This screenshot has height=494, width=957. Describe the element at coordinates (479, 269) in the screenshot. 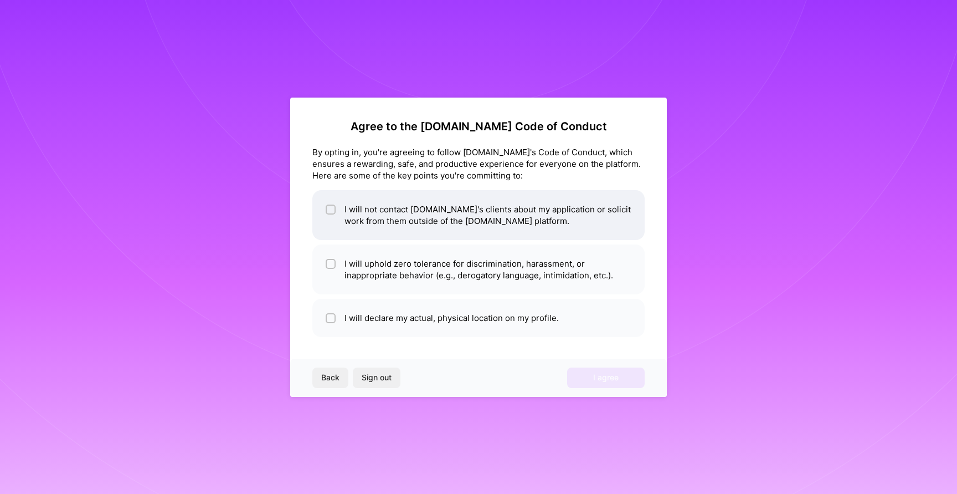

I see `li: I will uphold zero tolerance for discrimination, harassment, or inappropriate behavior (e.g., der...` at that location.